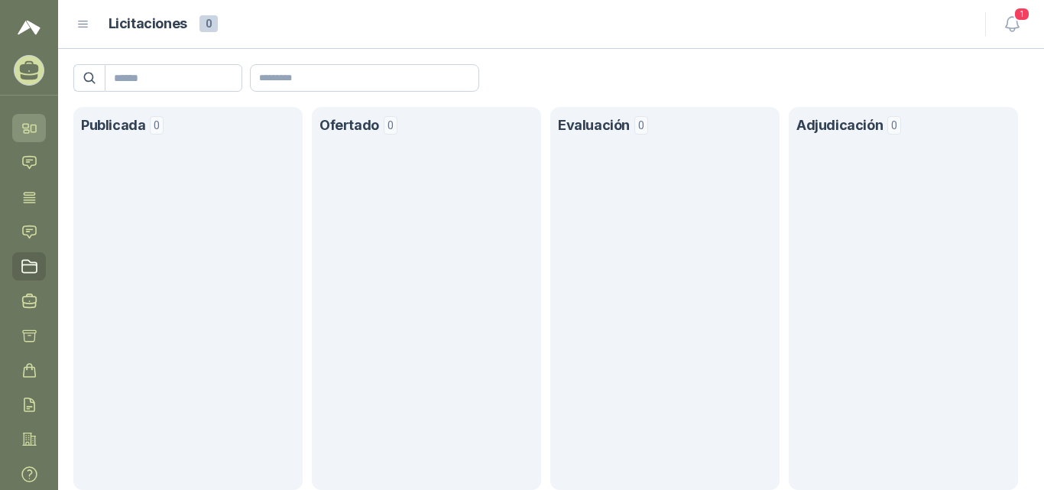 The image size is (1044, 490). What do you see at coordinates (839, 125) in the screenshot?
I see `h1: Adjudicación` at bounding box center [839, 125].